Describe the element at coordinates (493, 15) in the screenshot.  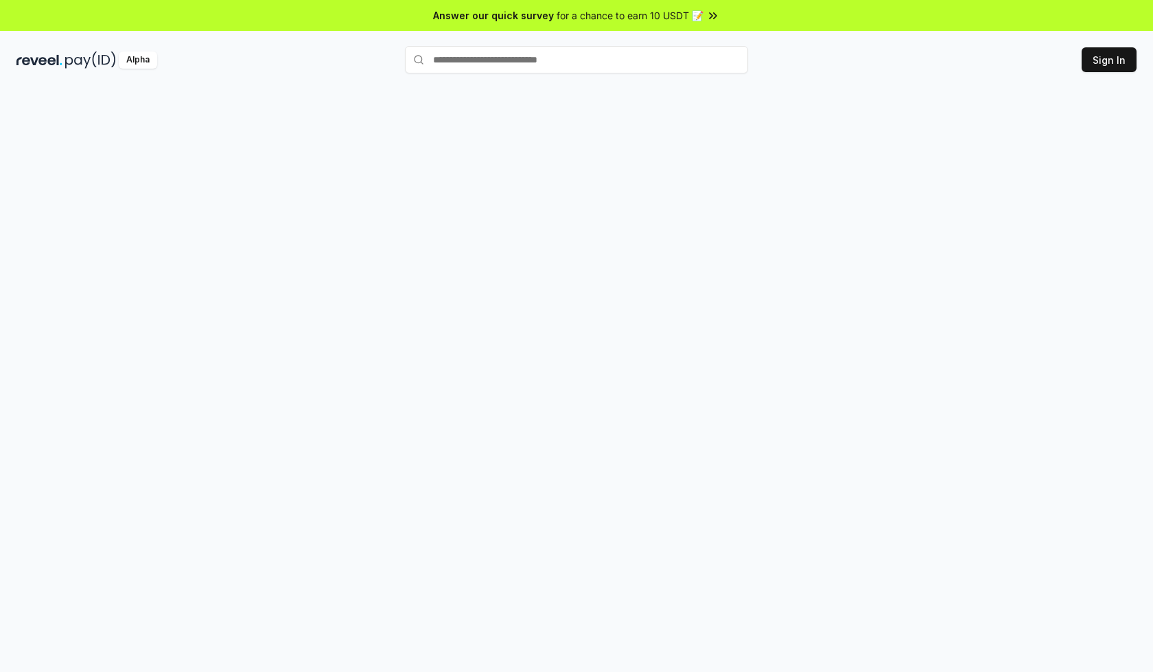
I see `span: Answer our quick survey` at that location.